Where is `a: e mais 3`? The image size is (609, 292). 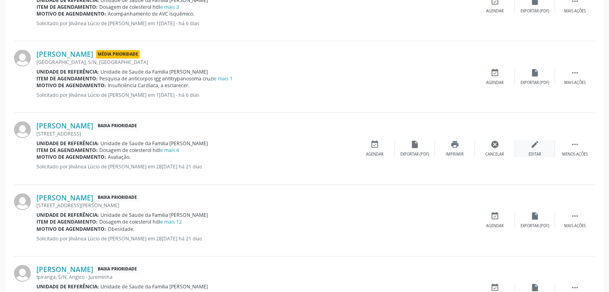
a: e mais 3 is located at coordinates (169, 7).